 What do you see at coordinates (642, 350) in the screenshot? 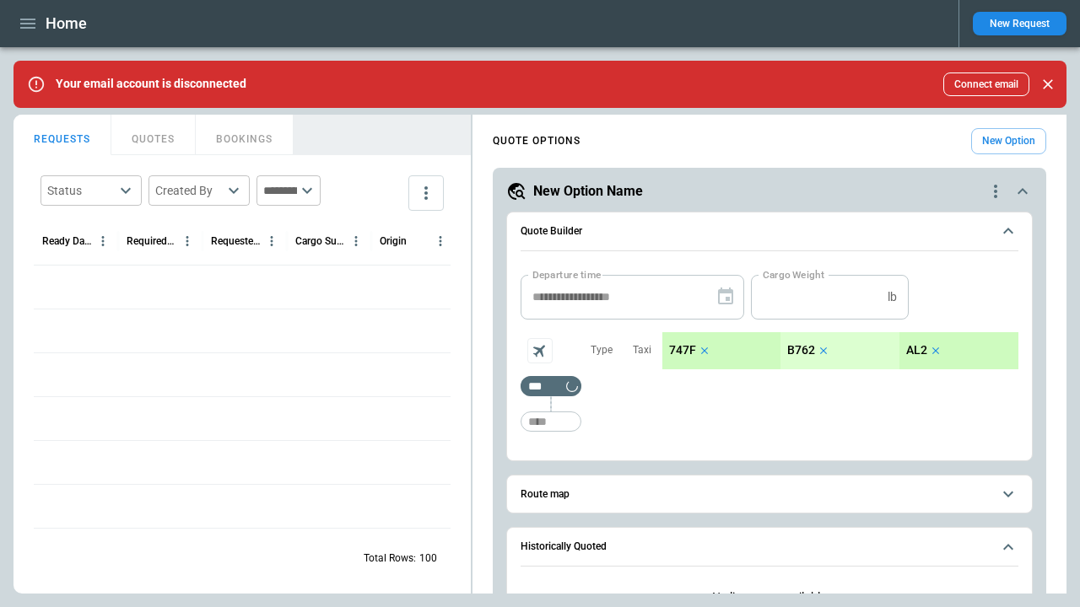
I see `p: Taxi` at bounding box center [642, 350].